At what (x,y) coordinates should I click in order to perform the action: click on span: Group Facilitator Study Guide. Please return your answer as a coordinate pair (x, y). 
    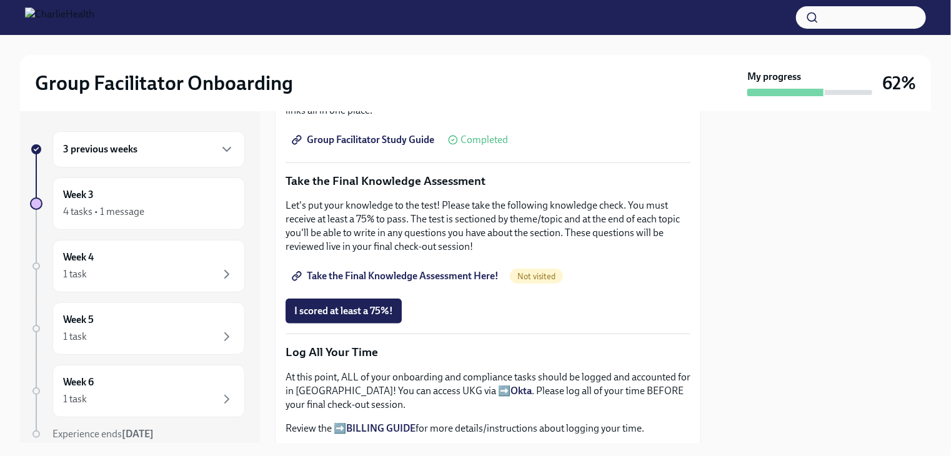
    Looking at the image, I should click on (364, 140).